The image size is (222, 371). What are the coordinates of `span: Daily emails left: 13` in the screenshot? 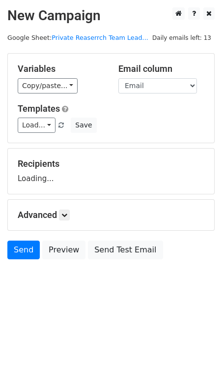 It's located at (182, 38).